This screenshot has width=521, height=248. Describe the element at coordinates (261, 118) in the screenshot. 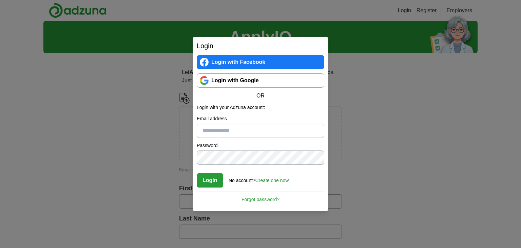

I see `label: Email address` at that location.